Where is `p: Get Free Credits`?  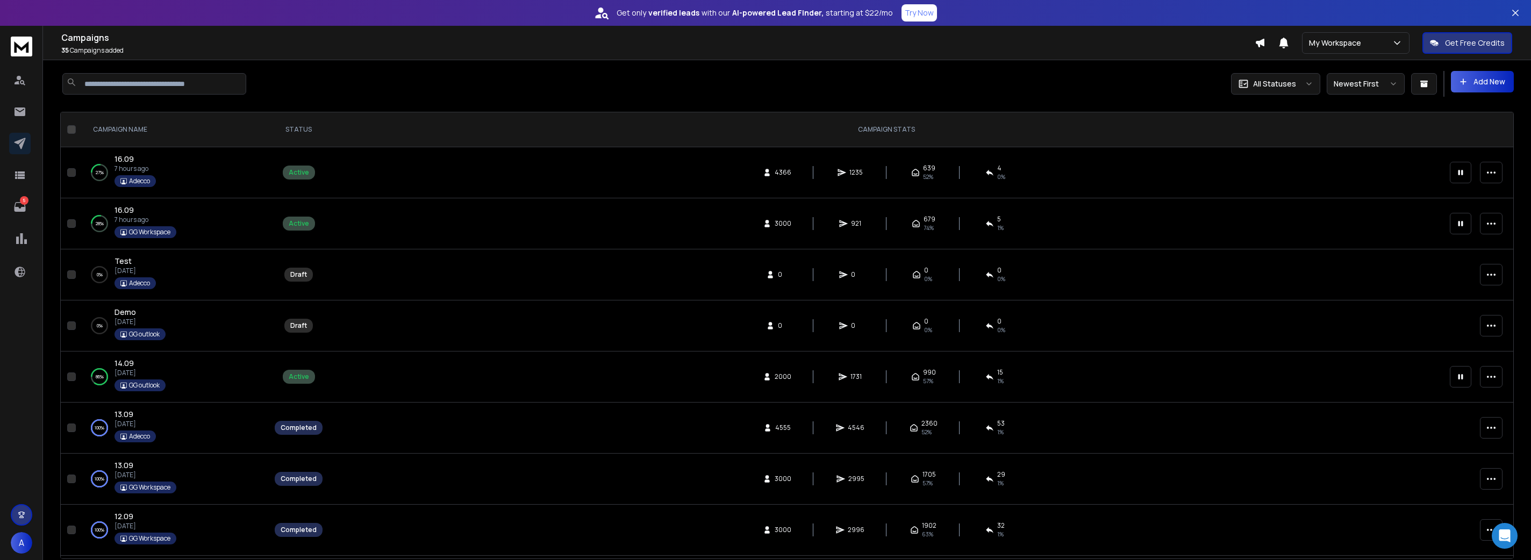 p: Get Free Credits is located at coordinates (1475, 43).